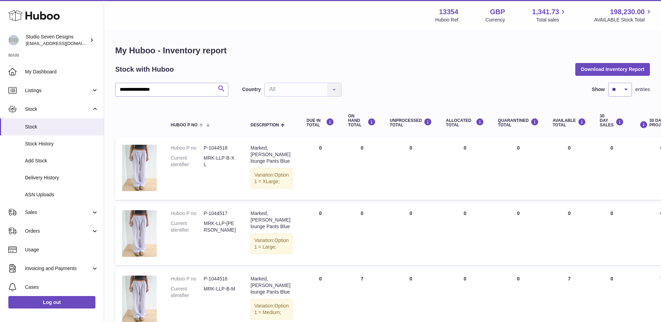  I want to click on span: Sales, so click(58, 213).